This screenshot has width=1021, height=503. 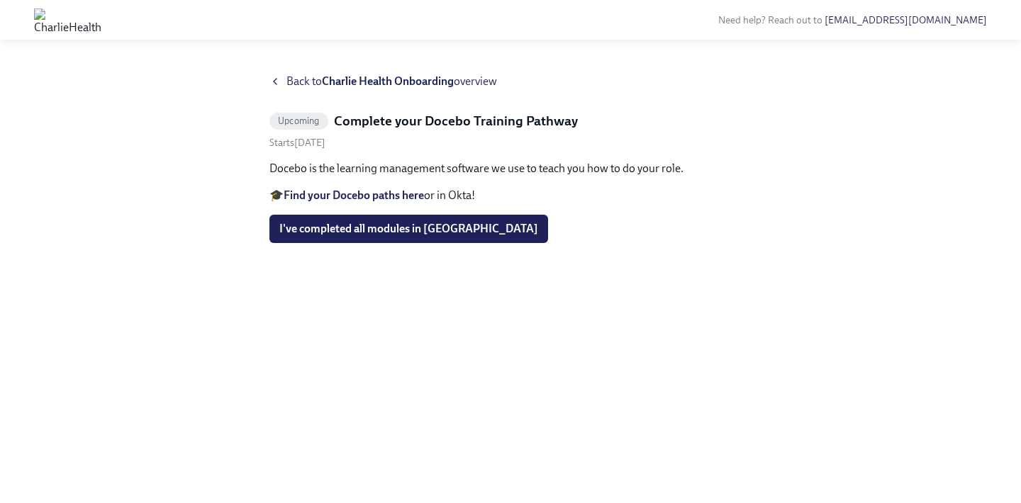 I want to click on strong: Charlie Health Onboarding, so click(x=388, y=81).